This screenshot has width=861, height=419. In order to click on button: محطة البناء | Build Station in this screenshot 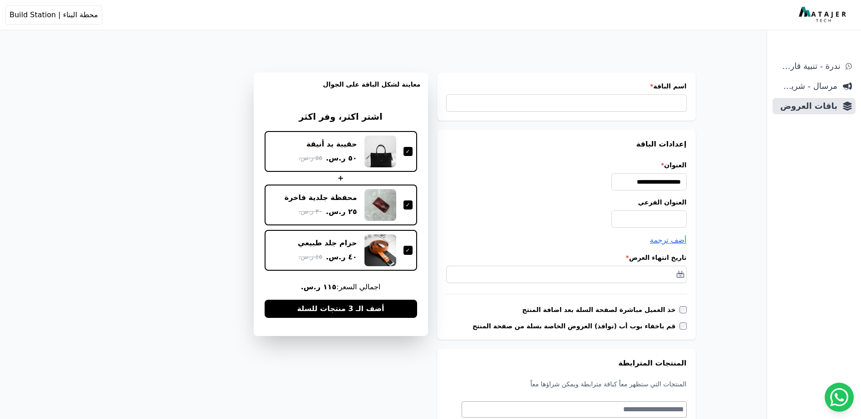, I will do `click(54, 15)`.